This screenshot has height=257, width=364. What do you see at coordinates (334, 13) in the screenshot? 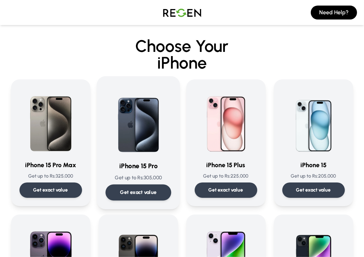
I see `a: Need Help?` at bounding box center [334, 13].